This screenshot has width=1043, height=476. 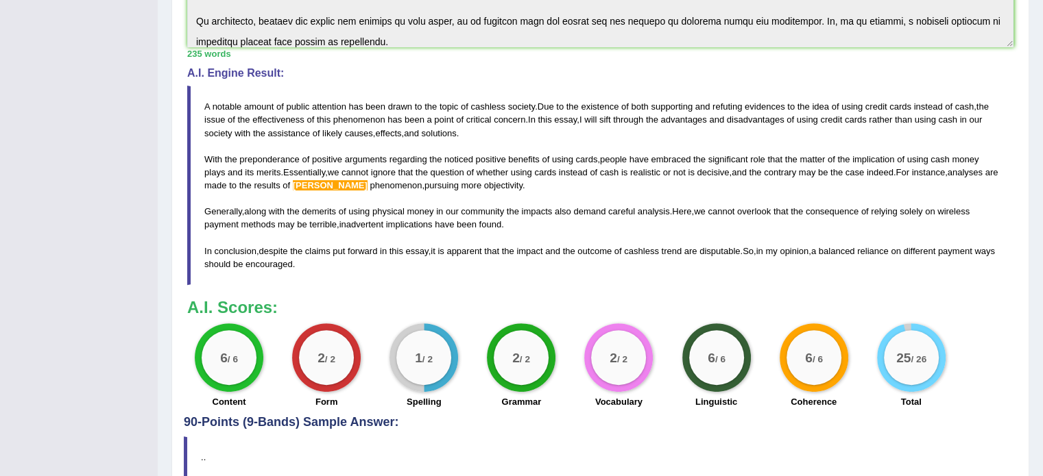 What do you see at coordinates (394, 119) in the screenshot?
I see `span: has` at bounding box center [394, 119].